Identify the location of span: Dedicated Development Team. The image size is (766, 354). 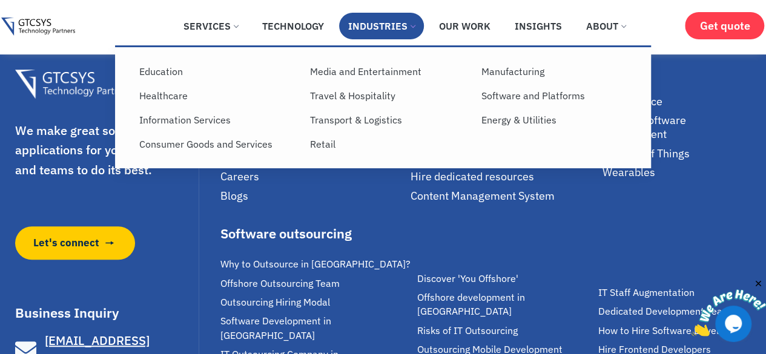
(664, 311).